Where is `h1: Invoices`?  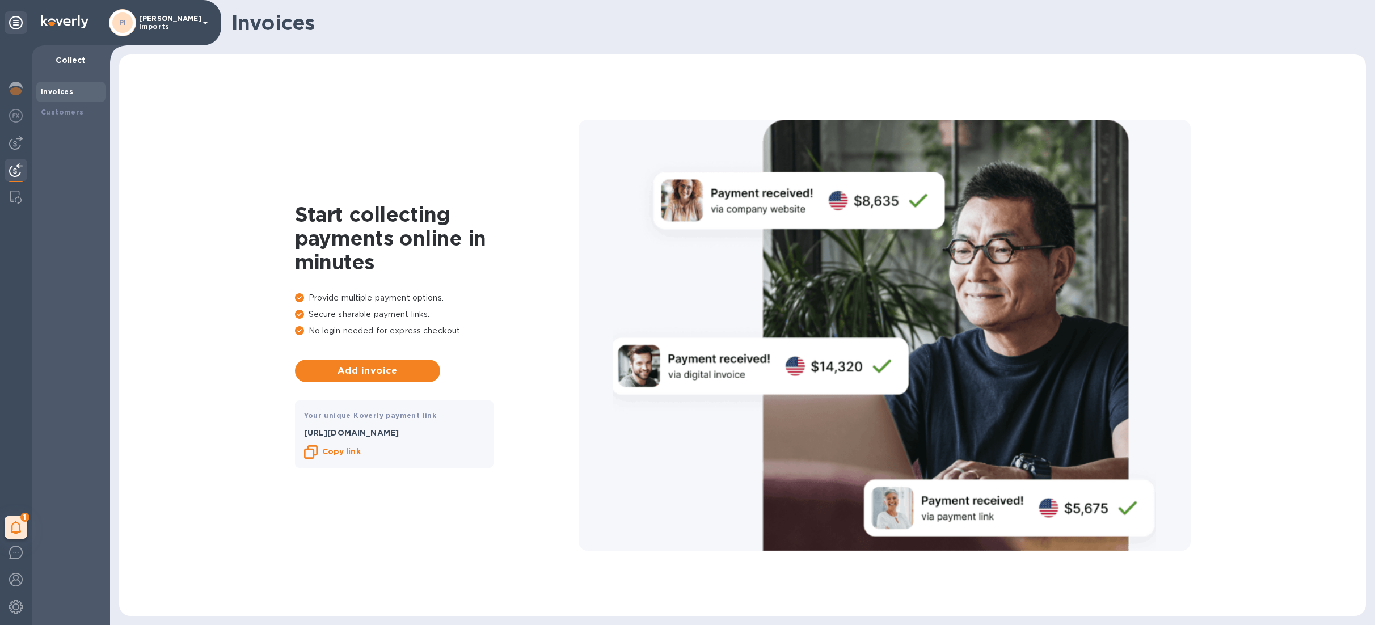 h1: Invoices is located at coordinates (794, 23).